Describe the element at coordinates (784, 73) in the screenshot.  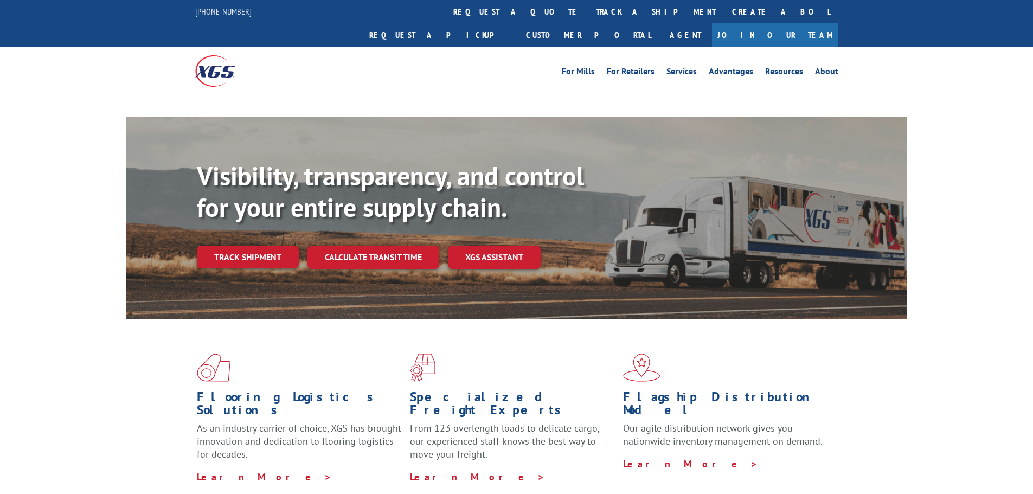
I see `a: Resources` at that location.